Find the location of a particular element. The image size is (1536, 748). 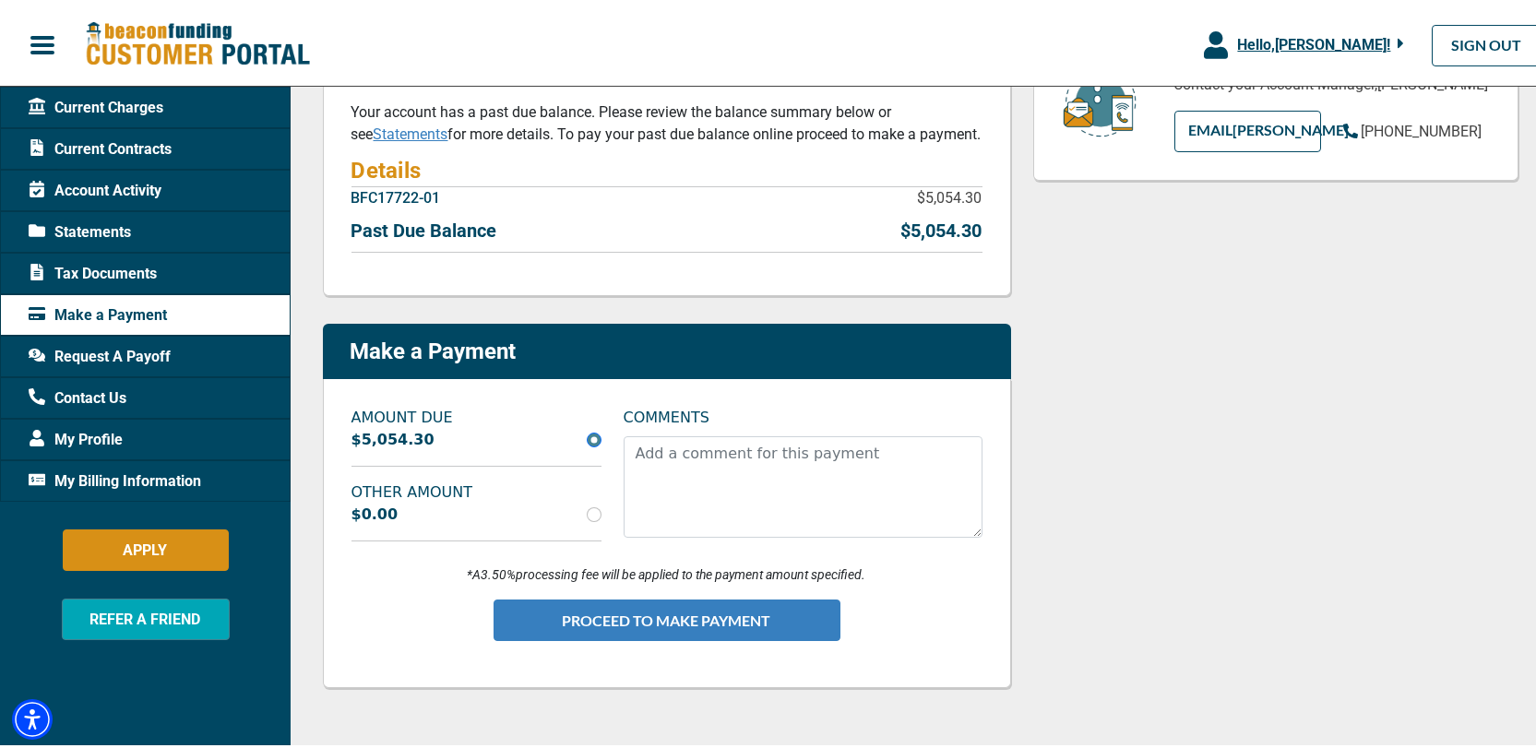

p: BFC17722-01 is located at coordinates (396, 195).